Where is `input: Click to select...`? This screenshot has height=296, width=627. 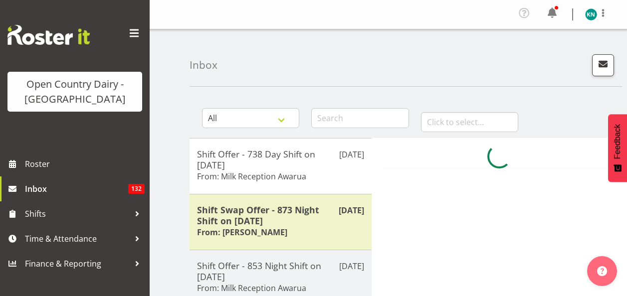
input: Click to select... is located at coordinates (469, 122).